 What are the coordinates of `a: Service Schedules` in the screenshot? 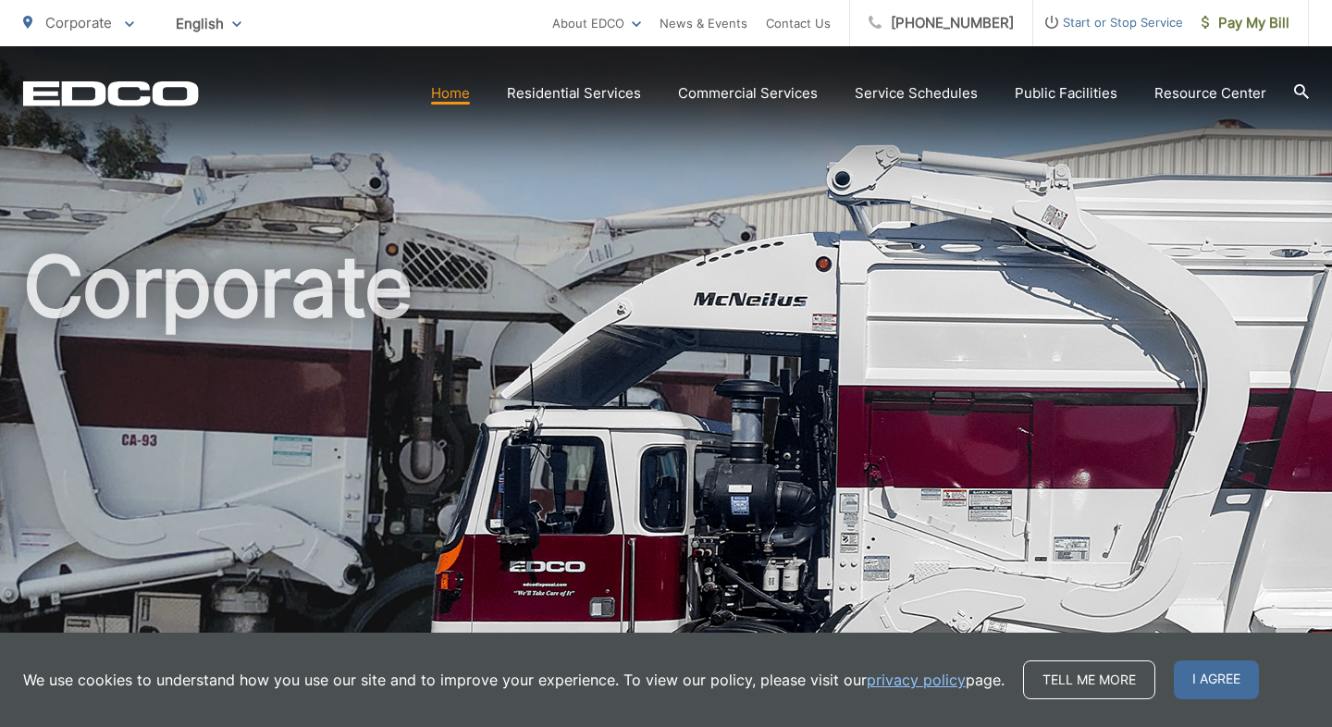 It's located at (916, 93).